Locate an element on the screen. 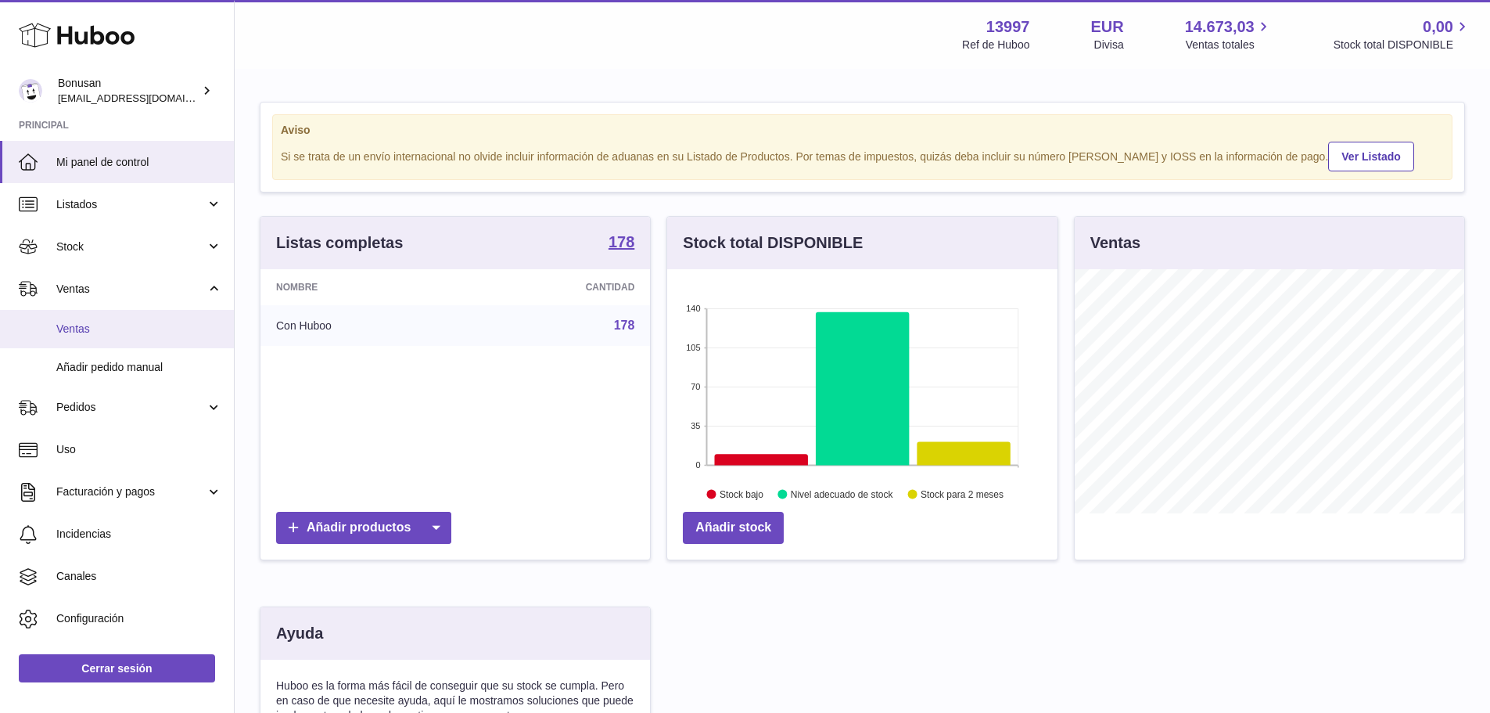  text: Stock para 2 meses is located at coordinates (962, 494).